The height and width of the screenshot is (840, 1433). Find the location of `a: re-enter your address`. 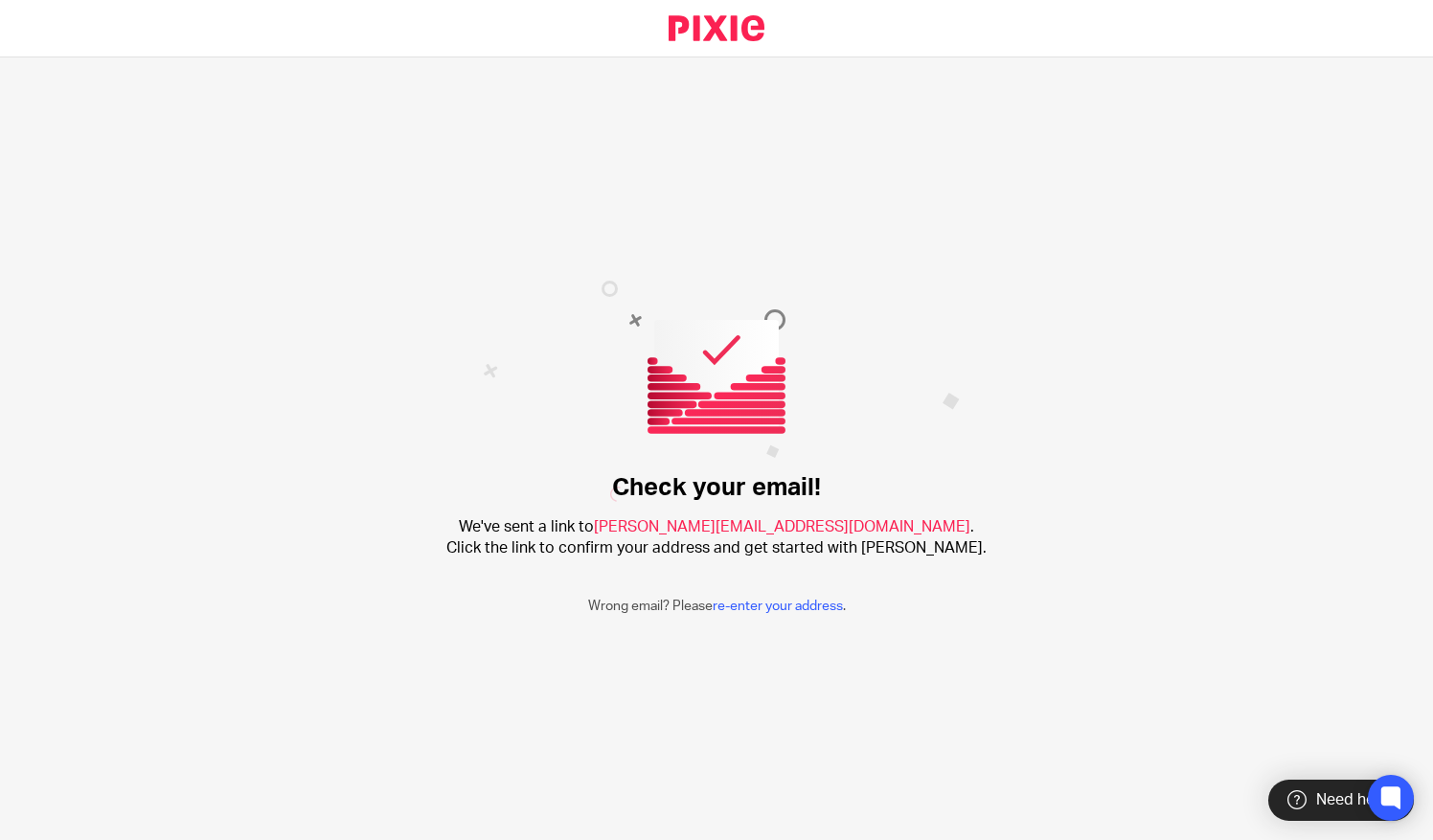

a: re-enter your address is located at coordinates (778, 607).